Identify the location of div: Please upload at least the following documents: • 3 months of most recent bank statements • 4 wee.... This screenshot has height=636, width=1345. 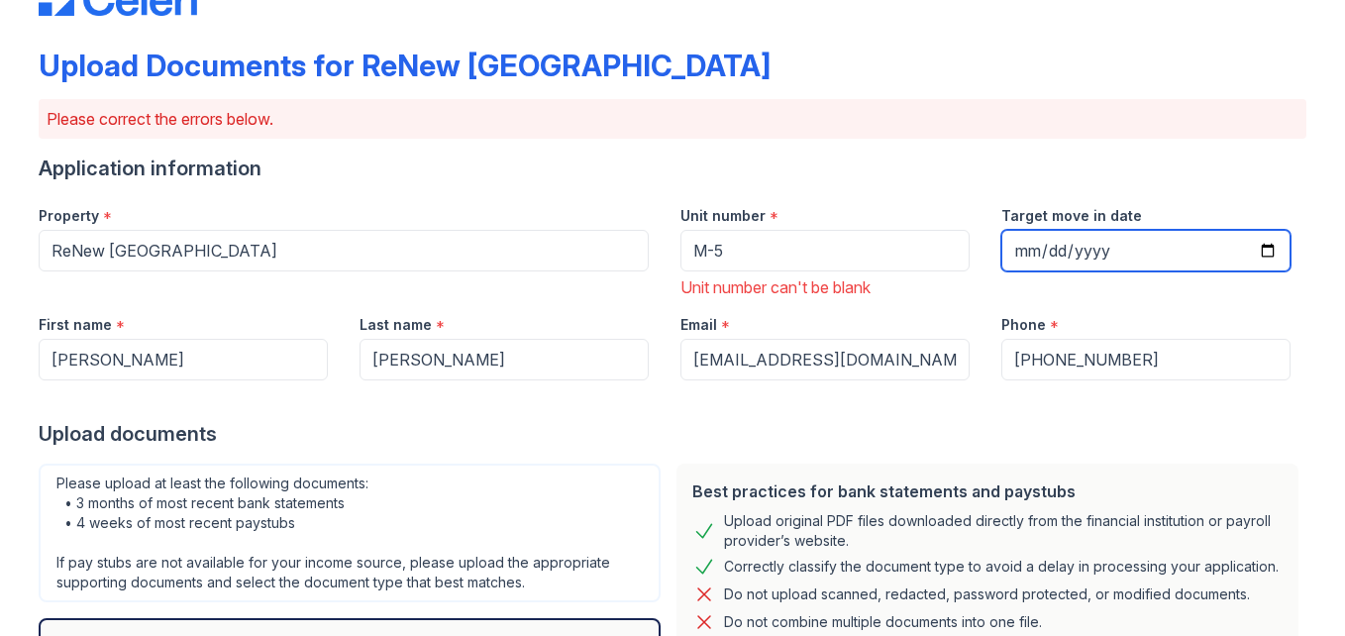
(350, 533).